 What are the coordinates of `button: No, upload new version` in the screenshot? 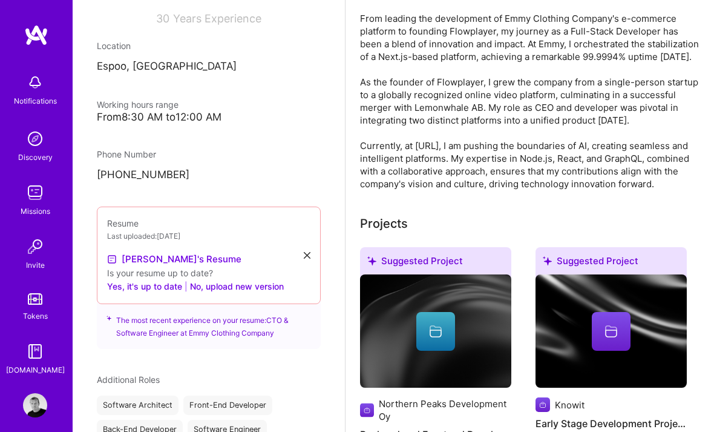 It's located at (237, 286).